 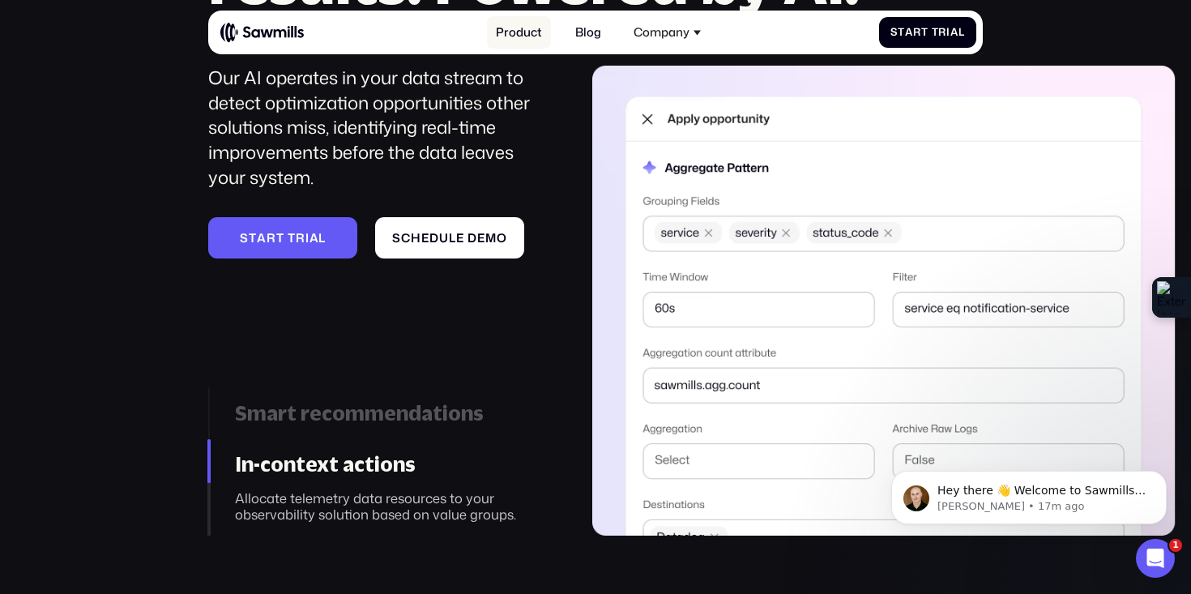 What do you see at coordinates (175, 54) in the screenshot?
I see `p: Hey there 👋 Welcome to Sawmills. The smart telemetry management platform that solves cost, qualit...` at bounding box center [175, 54].